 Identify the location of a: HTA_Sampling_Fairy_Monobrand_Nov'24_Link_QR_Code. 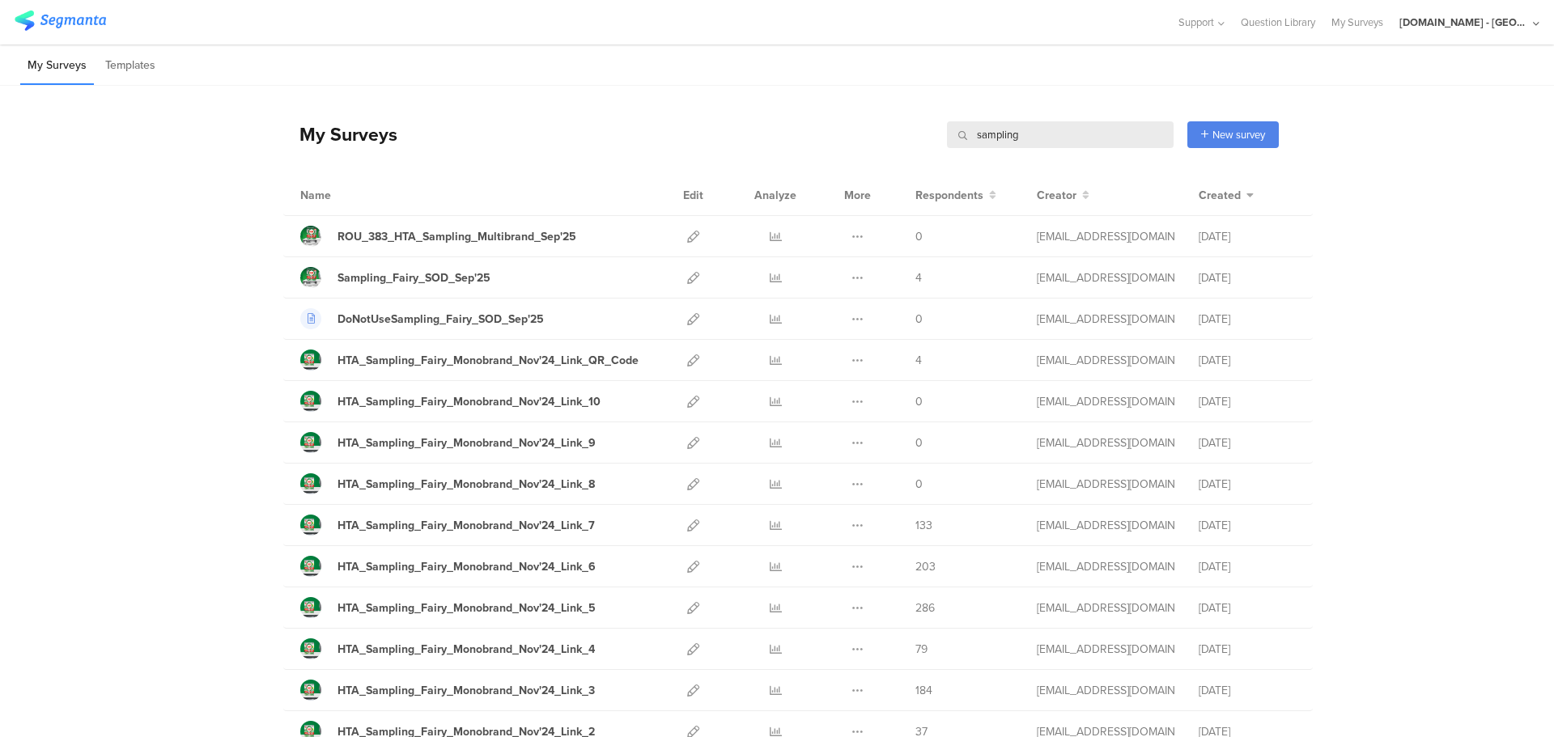
(469, 360).